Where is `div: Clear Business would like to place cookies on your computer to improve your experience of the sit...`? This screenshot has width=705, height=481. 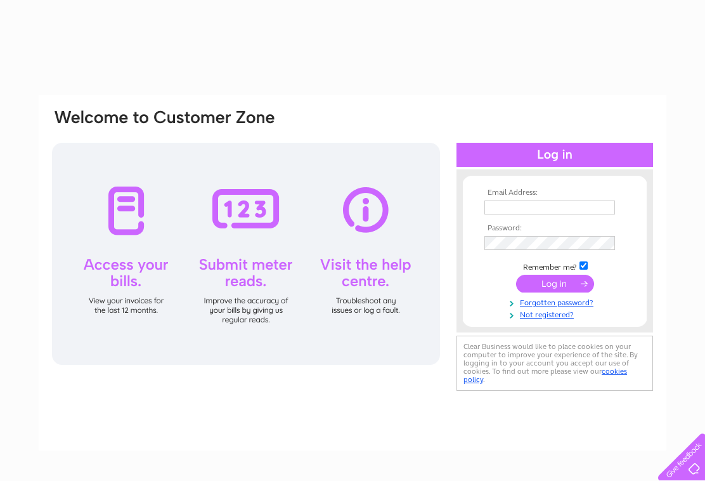
div: Clear Business would like to place cookies on your computer to improve your experience of the sit... is located at coordinates (555, 363).